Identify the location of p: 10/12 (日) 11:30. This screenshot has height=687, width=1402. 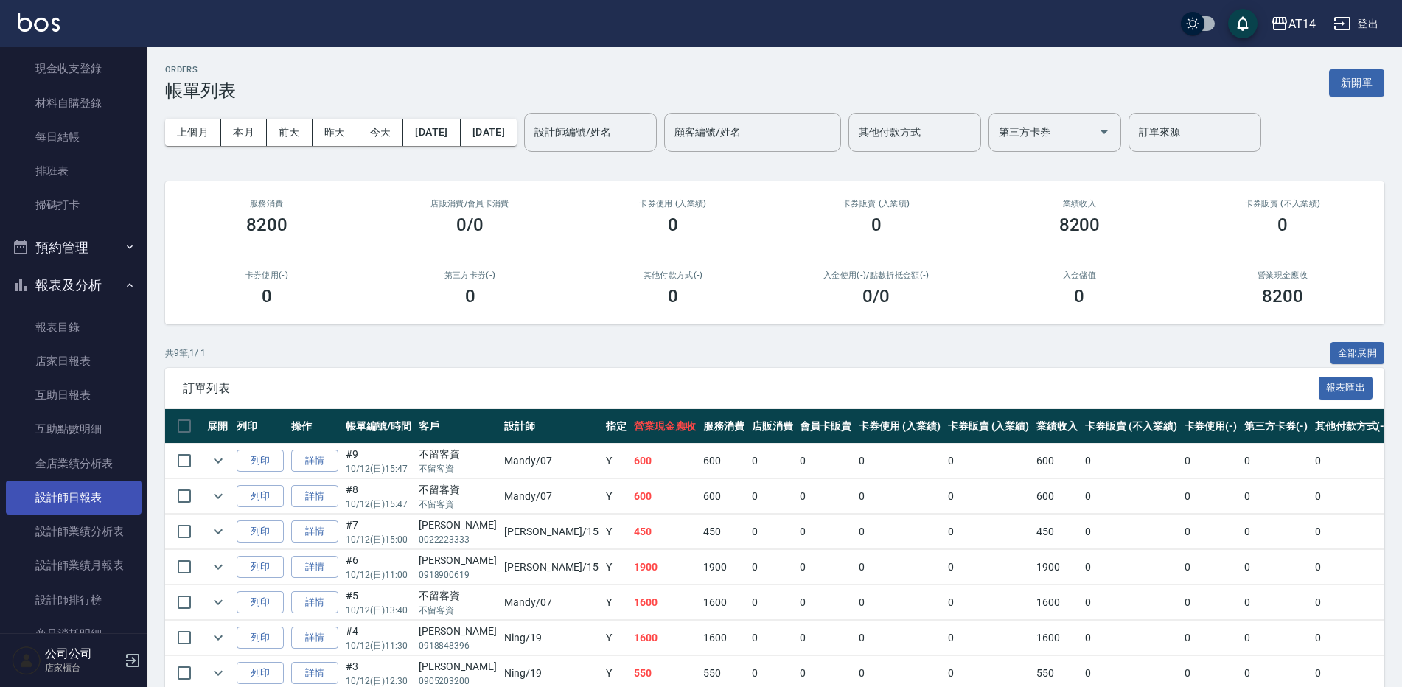
(378, 646).